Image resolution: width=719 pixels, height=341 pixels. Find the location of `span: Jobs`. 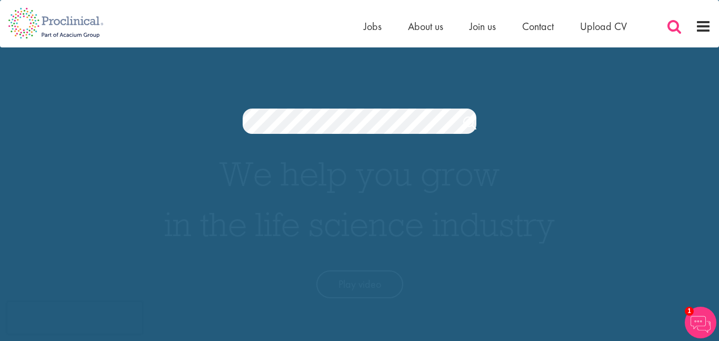

span: Jobs is located at coordinates (373, 26).